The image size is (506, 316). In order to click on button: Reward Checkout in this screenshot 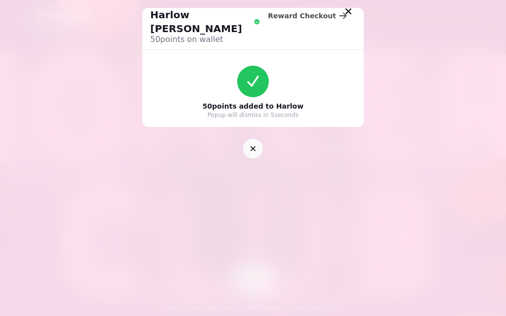, I will do `click(308, 16)`.